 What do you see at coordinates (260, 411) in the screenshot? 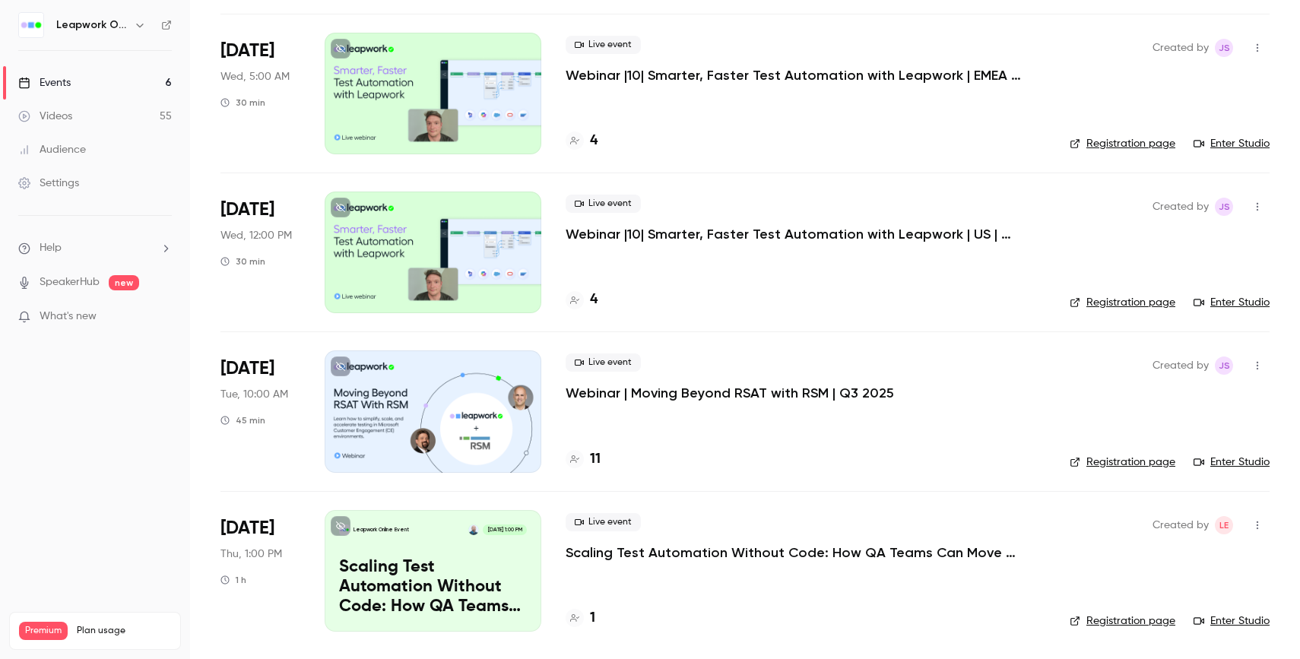
I see `div: Nov 4 Tue, 11:00 AM (America/New York)` at bounding box center [260, 411].